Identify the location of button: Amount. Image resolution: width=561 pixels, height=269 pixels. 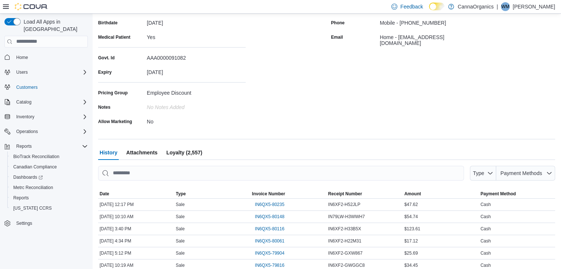
(441, 194).